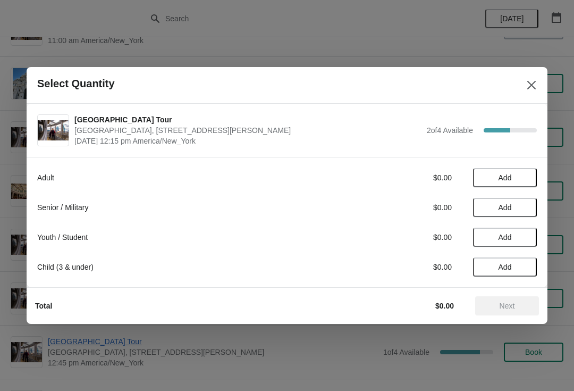 The height and width of the screenshot is (391, 574). Describe the element at coordinates (185, 267) in the screenshot. I see `div: Child (3 & under)` at that location.